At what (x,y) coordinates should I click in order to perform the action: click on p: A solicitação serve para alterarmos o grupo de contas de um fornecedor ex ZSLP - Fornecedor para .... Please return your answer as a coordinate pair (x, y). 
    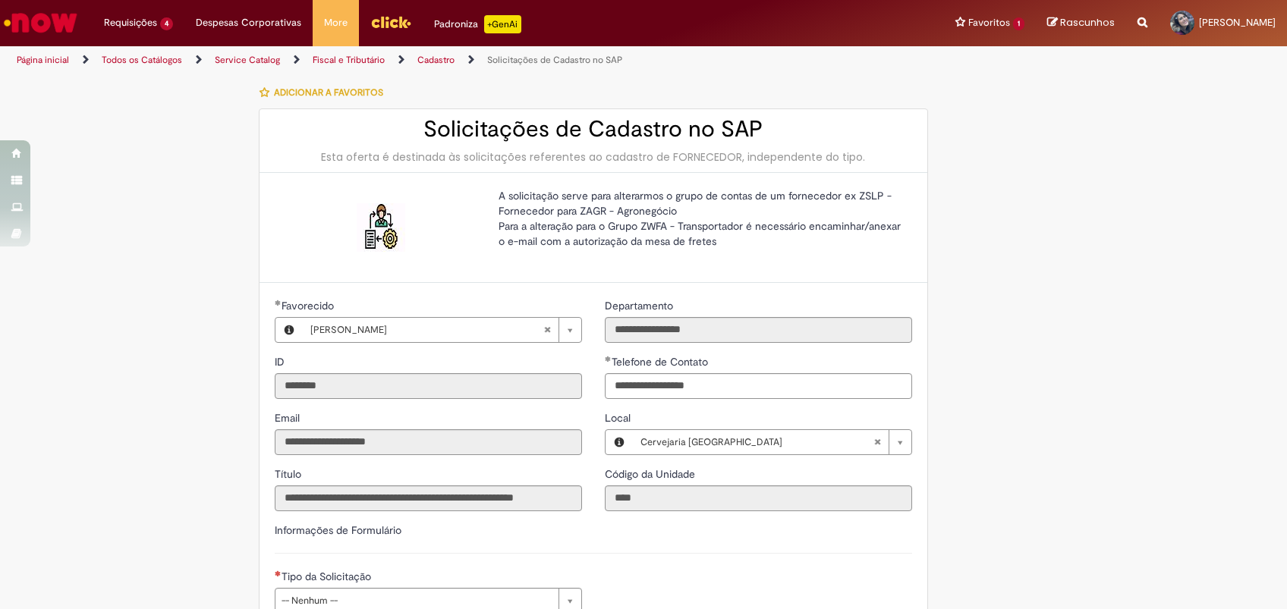
    Looking at the image, I should click on (699, 218).